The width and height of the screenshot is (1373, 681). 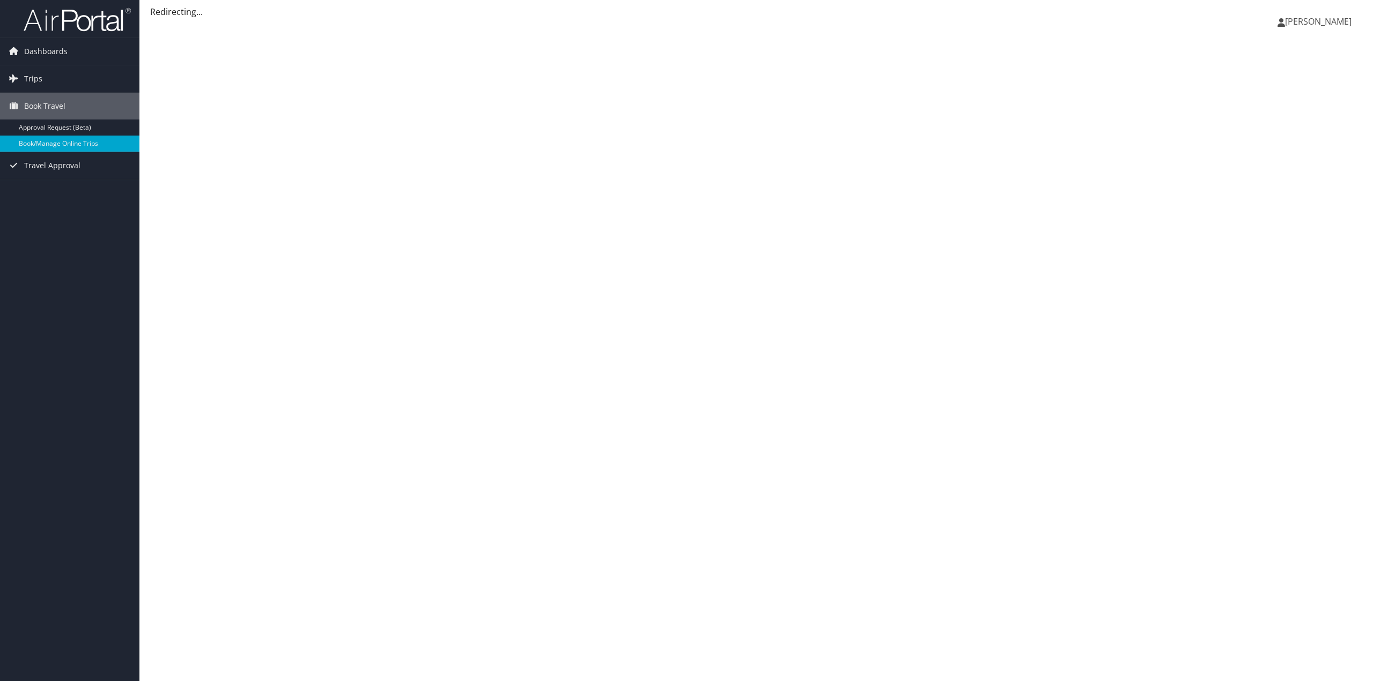 What do you see at coordinates (756, 12) in the screenshot?
I see `div: Redirecting...` at bounding box center [756, 12].